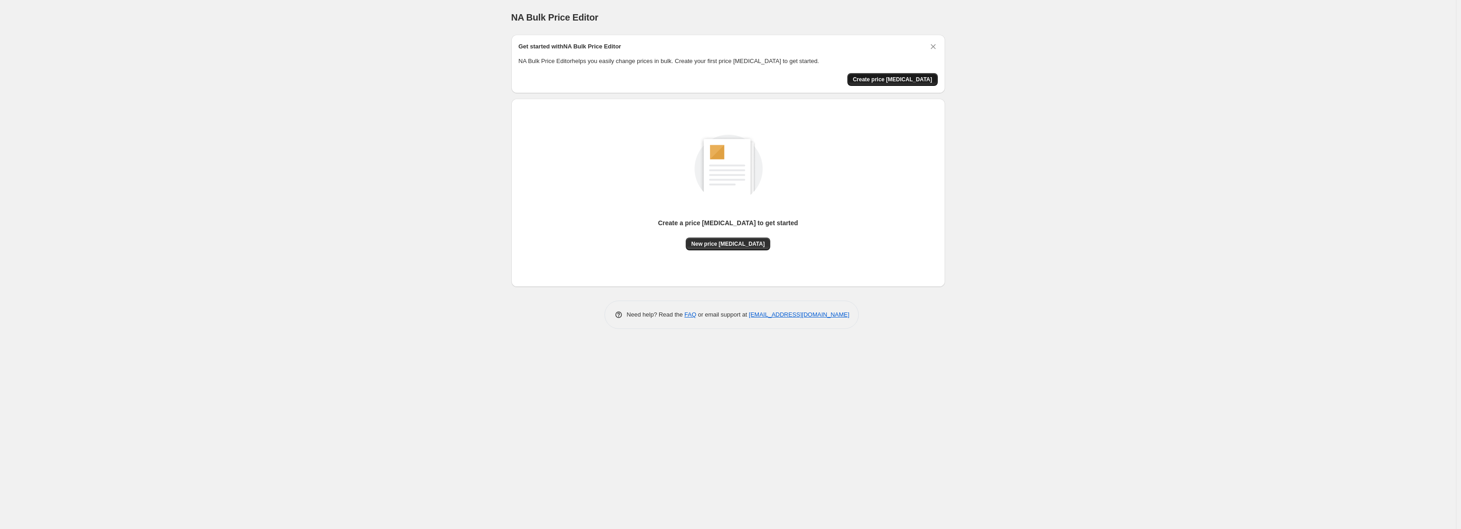 The width and height of the screenshot is (1461, 529). What do you see at coordinates (892, 79) in the screenshot?
I see `button: Create price change job` at bounding box center [892, 79].